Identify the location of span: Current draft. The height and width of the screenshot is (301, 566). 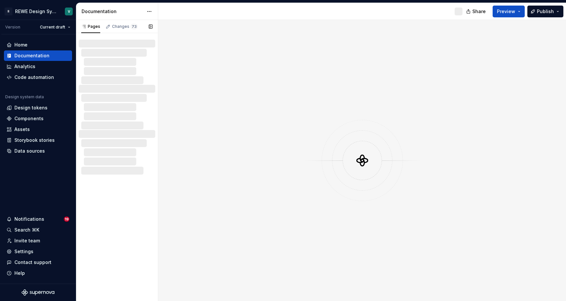
(52, 27).